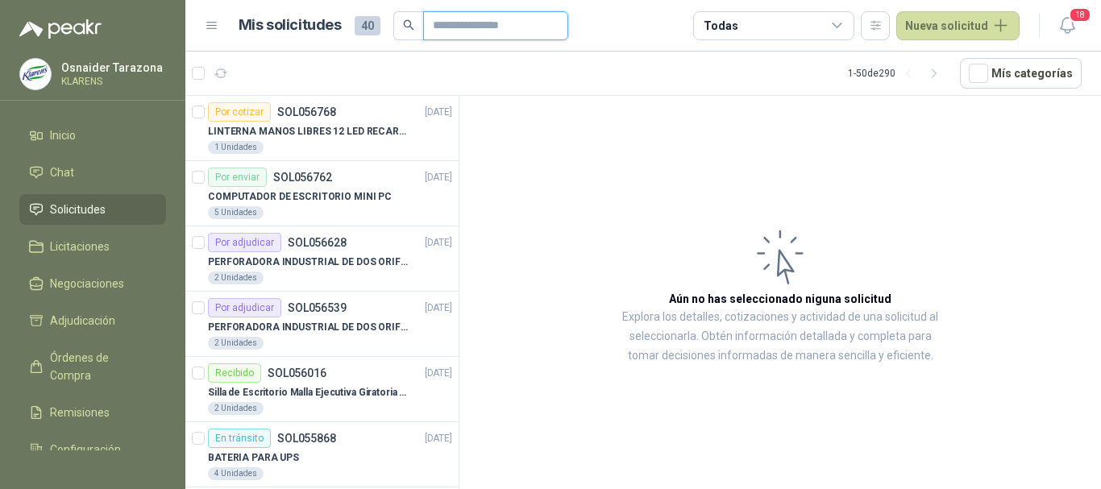  Describe the element at coordinates (897, 73) in the screenshot. I see `div: 1 - 50 de 290` at that location.